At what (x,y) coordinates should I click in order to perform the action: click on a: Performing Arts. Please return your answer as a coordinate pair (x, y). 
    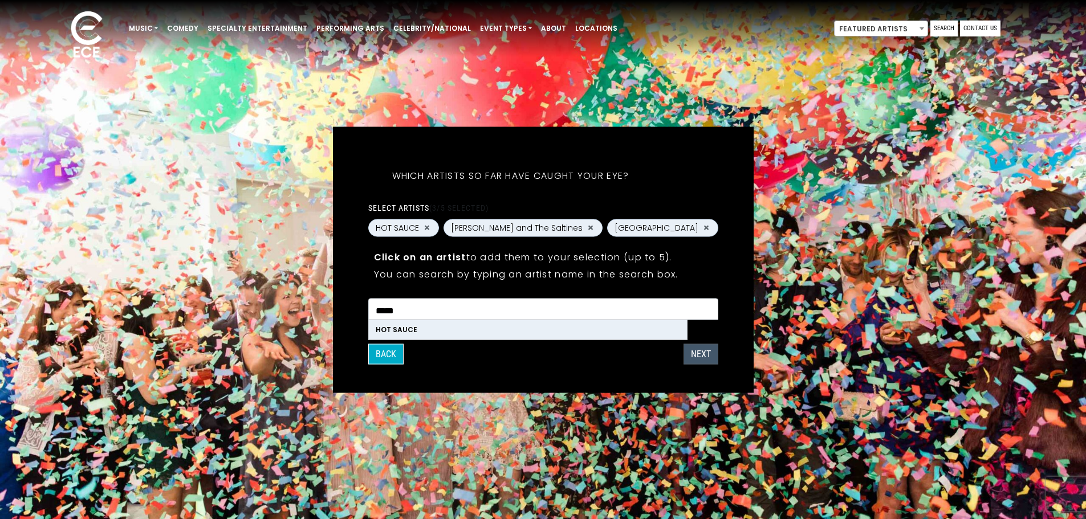
    Looking at the image, I should click on (350, 28).